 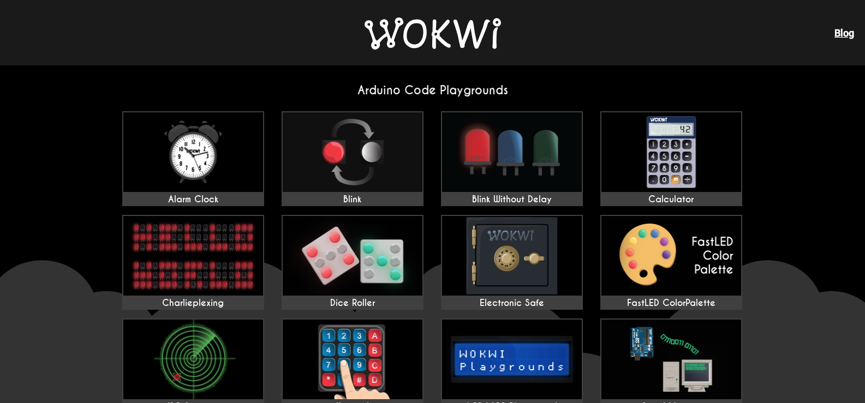 I want to click on a: FastLED ColorPalette, so click(x=671, y=262).